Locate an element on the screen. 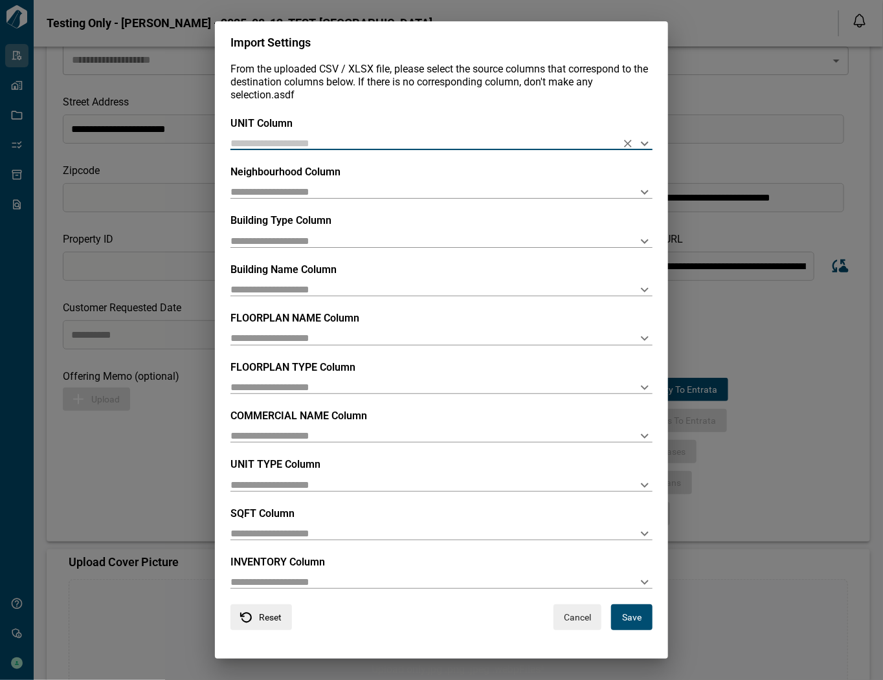 This screenshot has height=680, width=883. span: Building Type Column is located at coordinates (281, 220).